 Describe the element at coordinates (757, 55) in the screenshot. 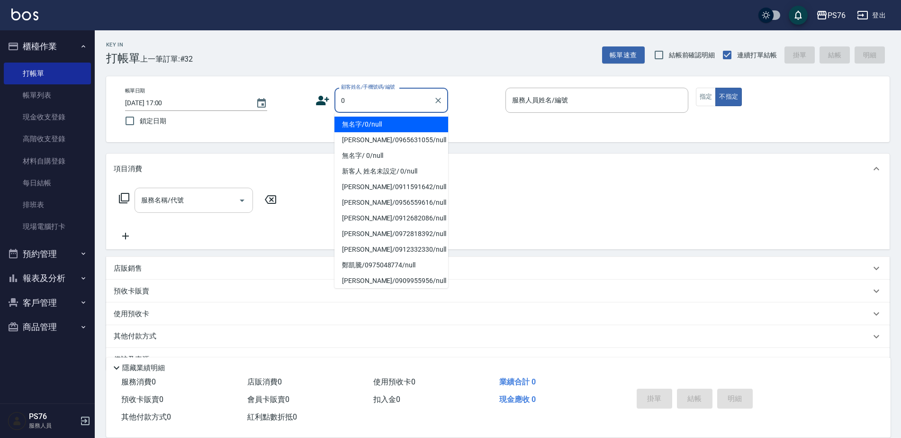

I see `span: 連續打單結帳` at that location.